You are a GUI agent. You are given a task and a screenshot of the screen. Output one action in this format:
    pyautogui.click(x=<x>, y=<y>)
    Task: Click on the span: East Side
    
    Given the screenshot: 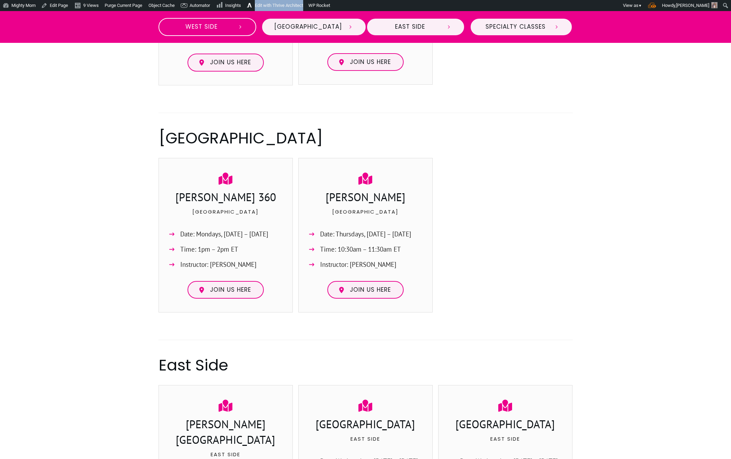 What is the action you would take?
    pyautogui.click(x=410, y=27)
    